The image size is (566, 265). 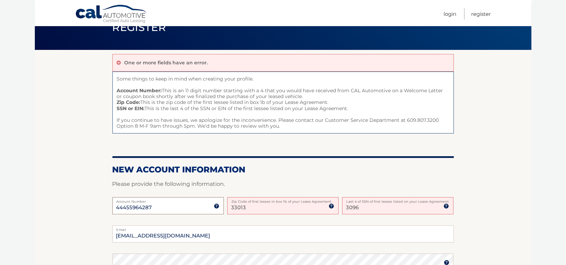 What do you see at coordinates (168, 200) in the screenshot?
I see `label: Account Number` at bounding box center [168, 200].